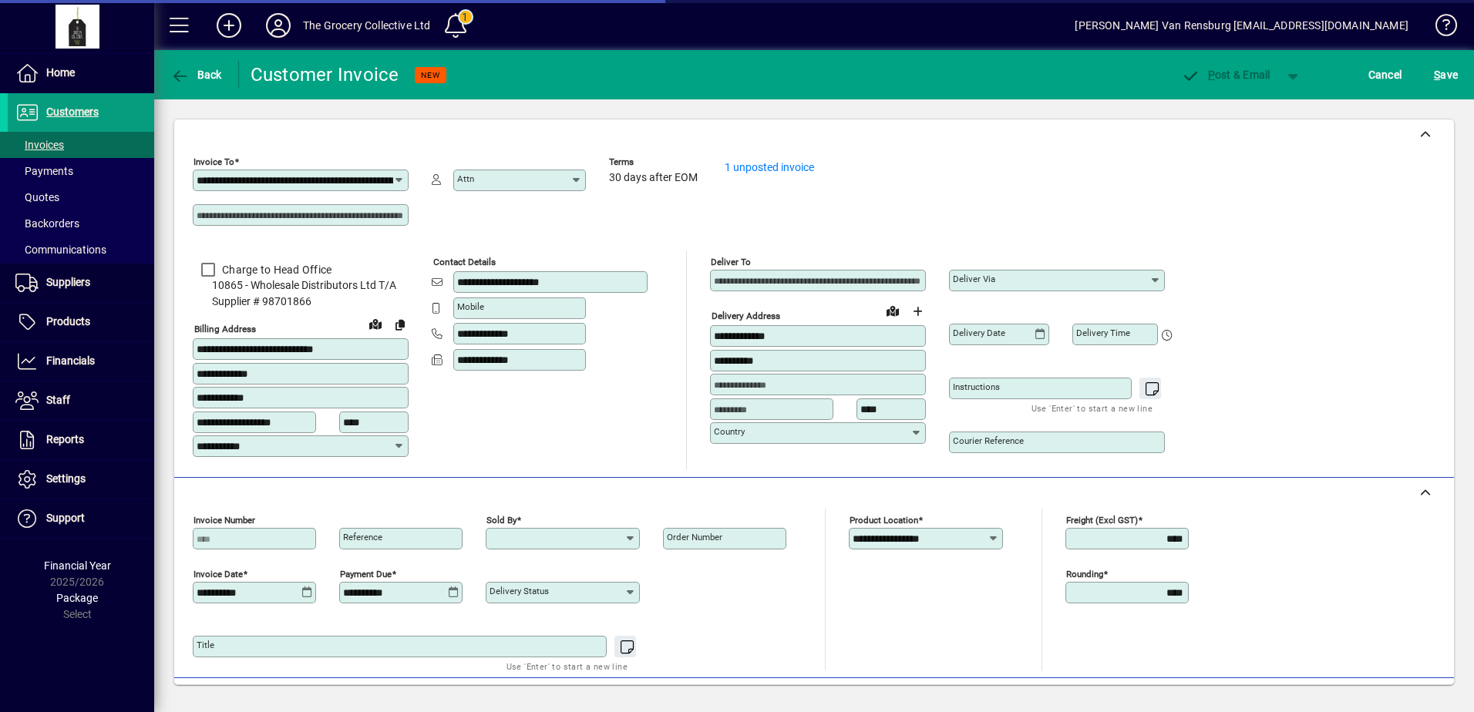  I want to click on span: Home, so click(60, 72).